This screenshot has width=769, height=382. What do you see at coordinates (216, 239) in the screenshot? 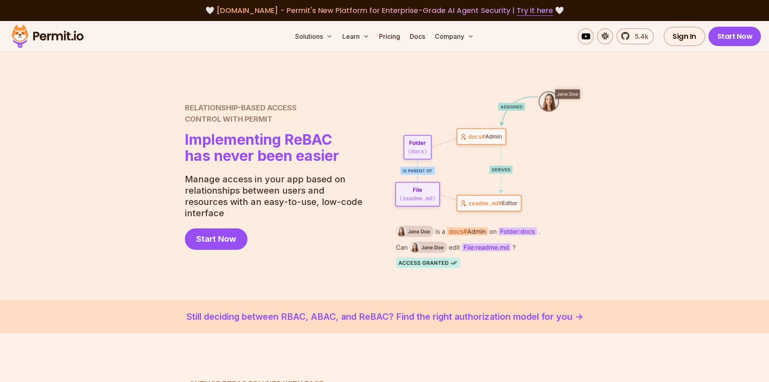
I see `span: Start Now` at bounding box center [216, 239].